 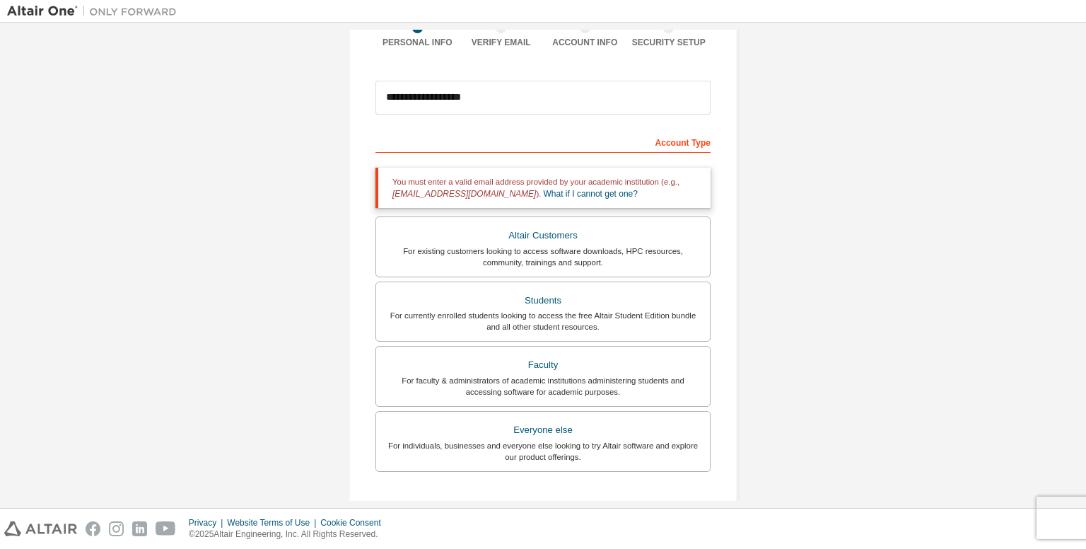 What do you see at coordinates (585, 42) in the screenshot?
I see `div: Account Info` at bounding box center [585, 42].